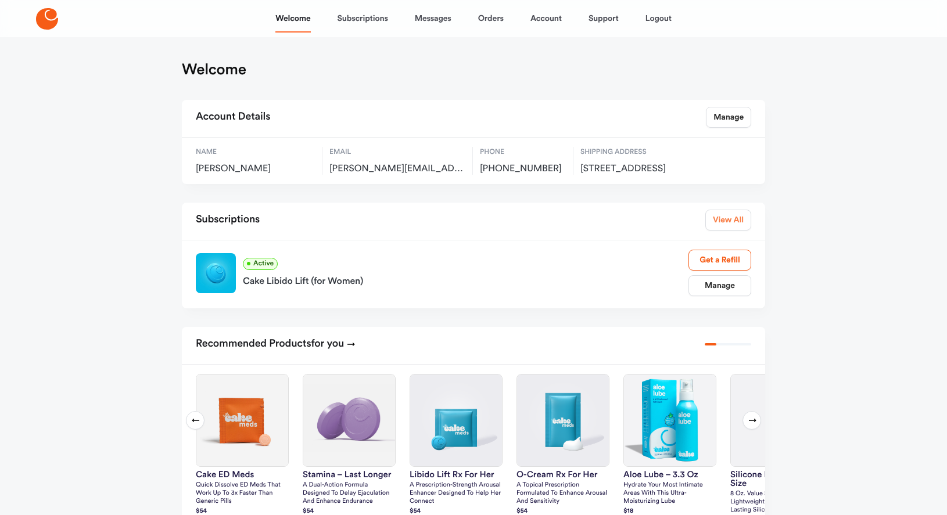 The width and height of the screenshot is (947, 515). Describe the element at coordinates (456, 494) in the screenshot. I see `p: A prescription-strength arousal enhancer designed to help her connect` at that location.